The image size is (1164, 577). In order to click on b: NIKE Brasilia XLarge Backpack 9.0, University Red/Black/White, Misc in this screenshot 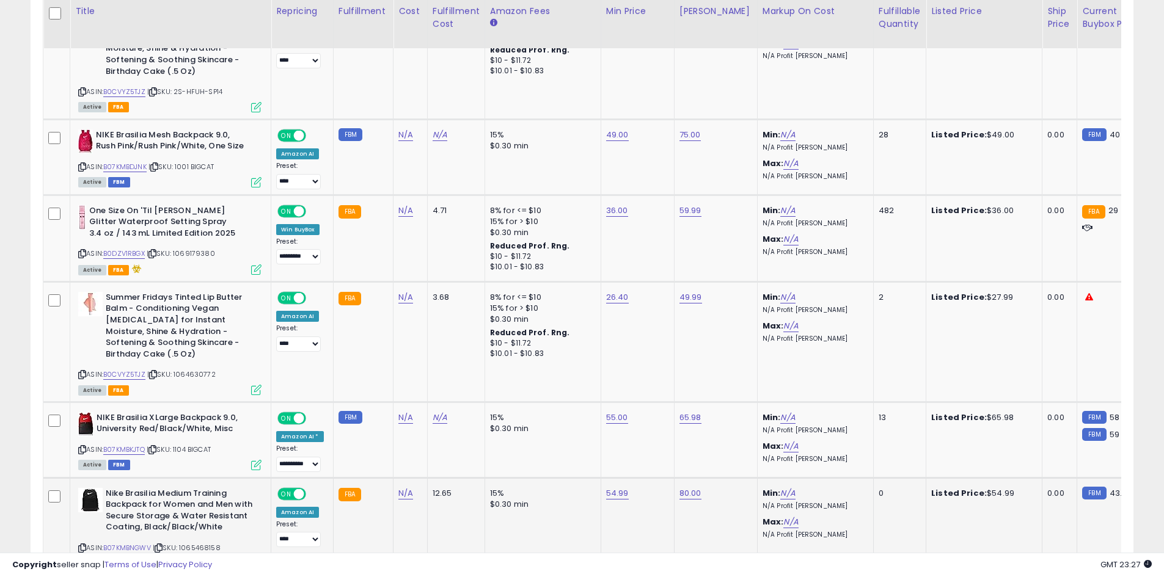, I will do `click(170, 425)`.